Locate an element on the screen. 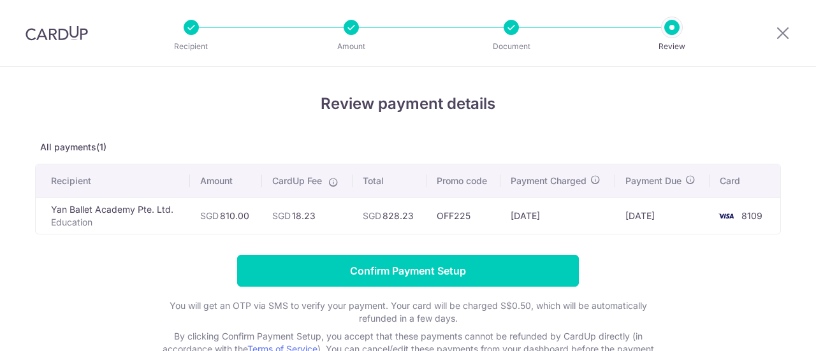  p: Review is located at coordinates (672, 47).